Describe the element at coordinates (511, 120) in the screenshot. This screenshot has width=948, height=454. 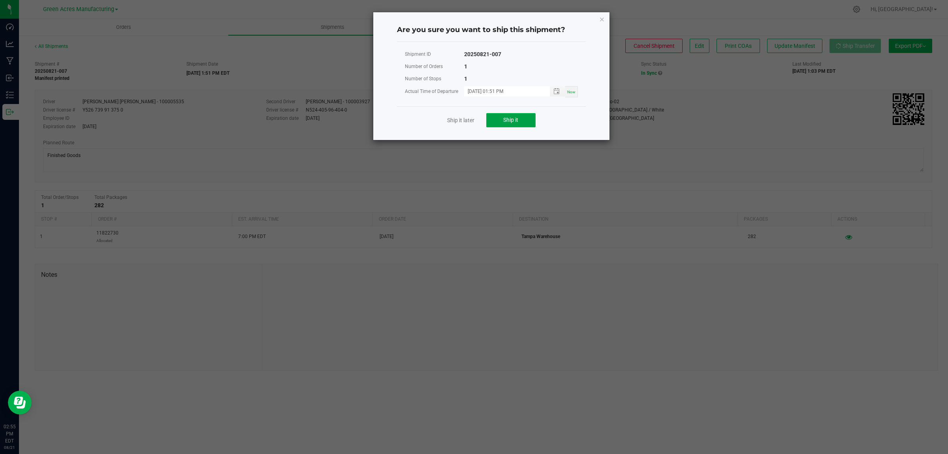
I see `button: Ship it` at that location.